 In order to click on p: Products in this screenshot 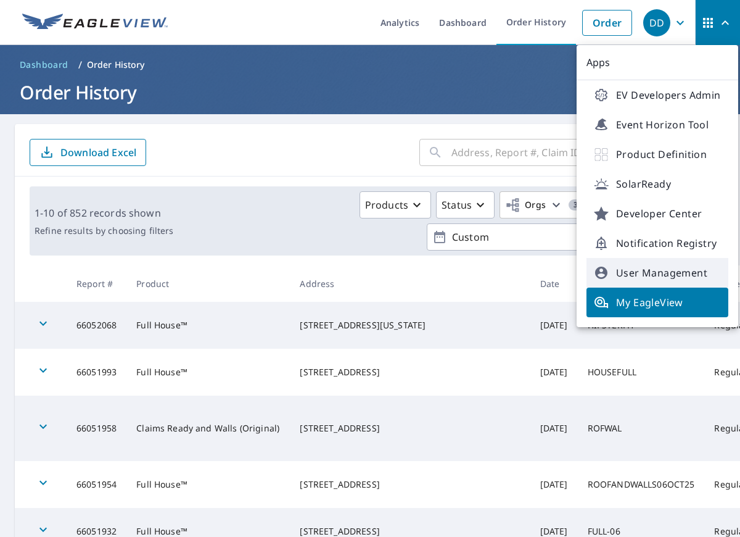, I will do `click(387, 205)`.